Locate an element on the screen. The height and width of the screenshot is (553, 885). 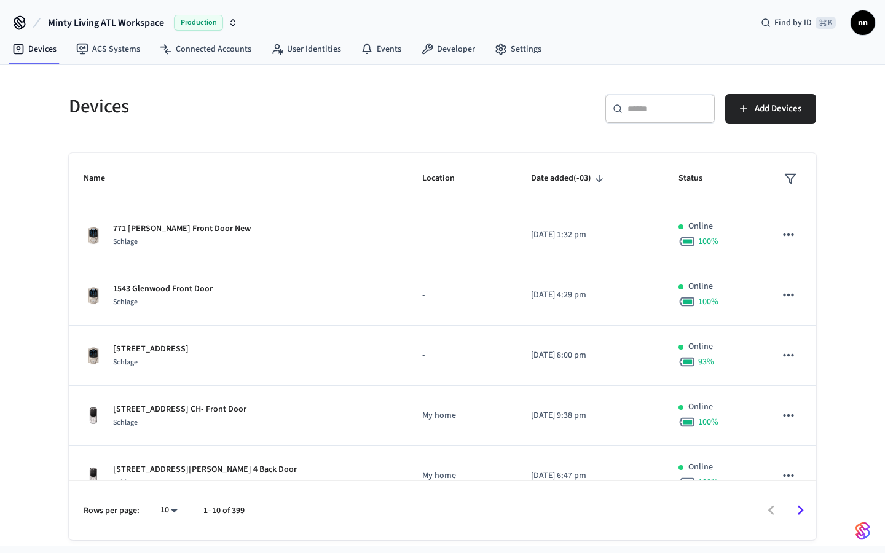
img: SeamLogoGradient.69752ec5.svg is located at coordinates (863, 531).